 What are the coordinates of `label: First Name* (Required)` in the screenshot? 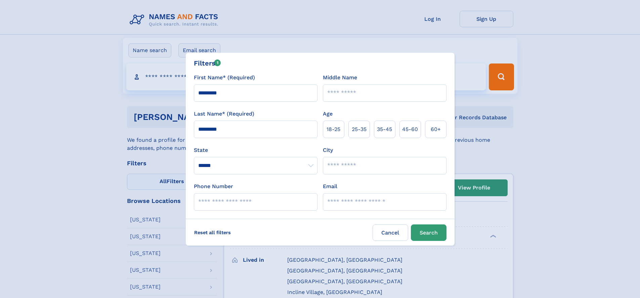 It's located at (225, 78).